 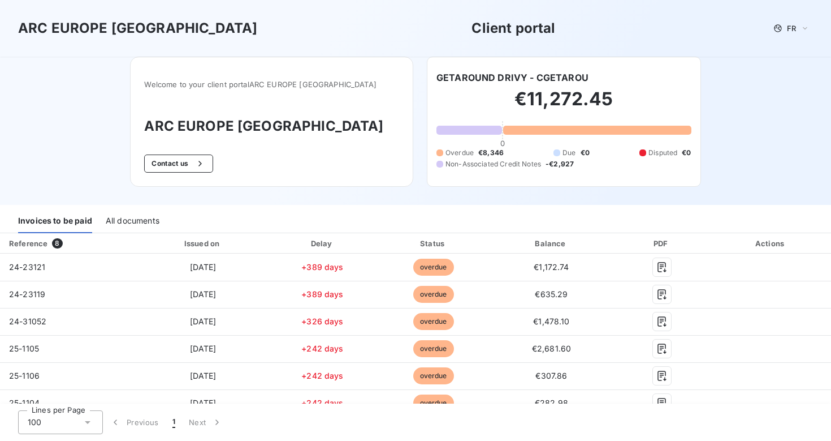 What do you see at coordinates (322, 243) in the screenshot?
I see `div: Delay` at bounding box center [322, 243].